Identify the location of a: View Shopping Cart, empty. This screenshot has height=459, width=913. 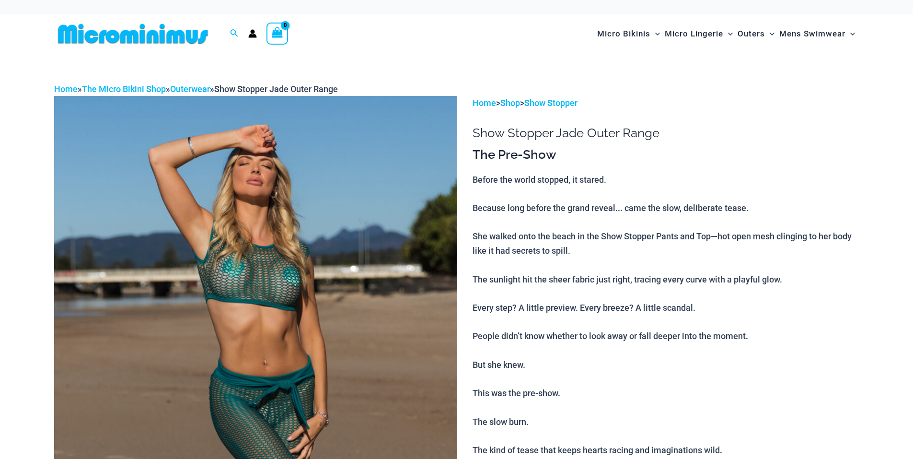
(277, 34).